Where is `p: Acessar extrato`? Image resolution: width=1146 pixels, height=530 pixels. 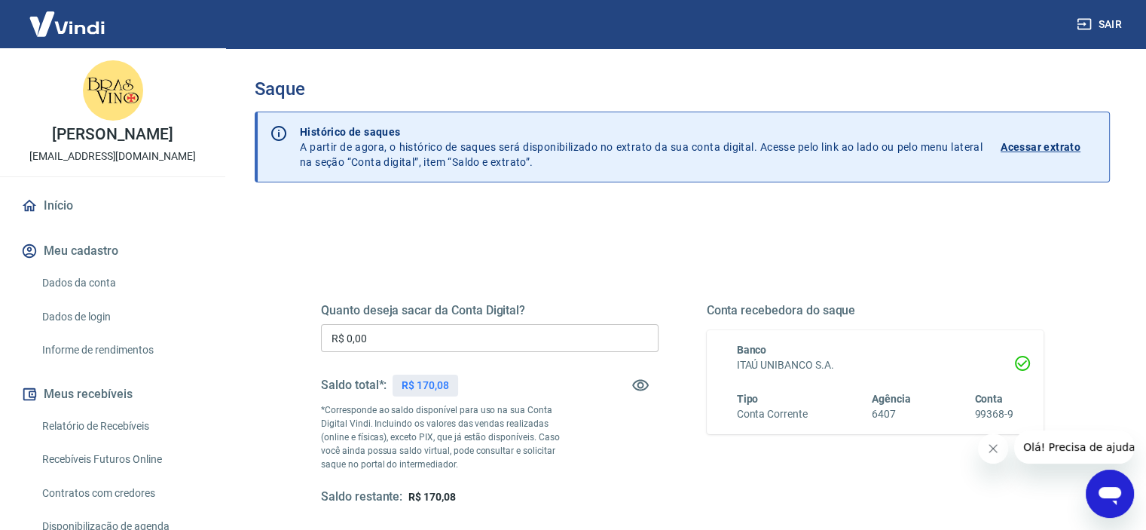
p: Acessar extrato is located at coordinates (1040, 147).